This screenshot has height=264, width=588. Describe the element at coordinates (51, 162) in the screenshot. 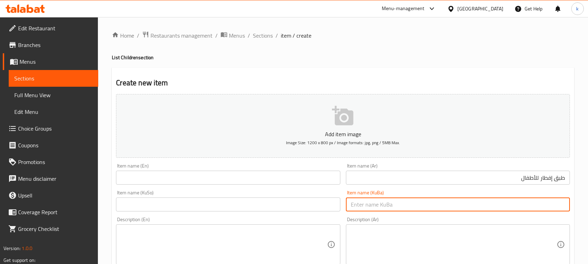

I see `a: Promotions` at that location.